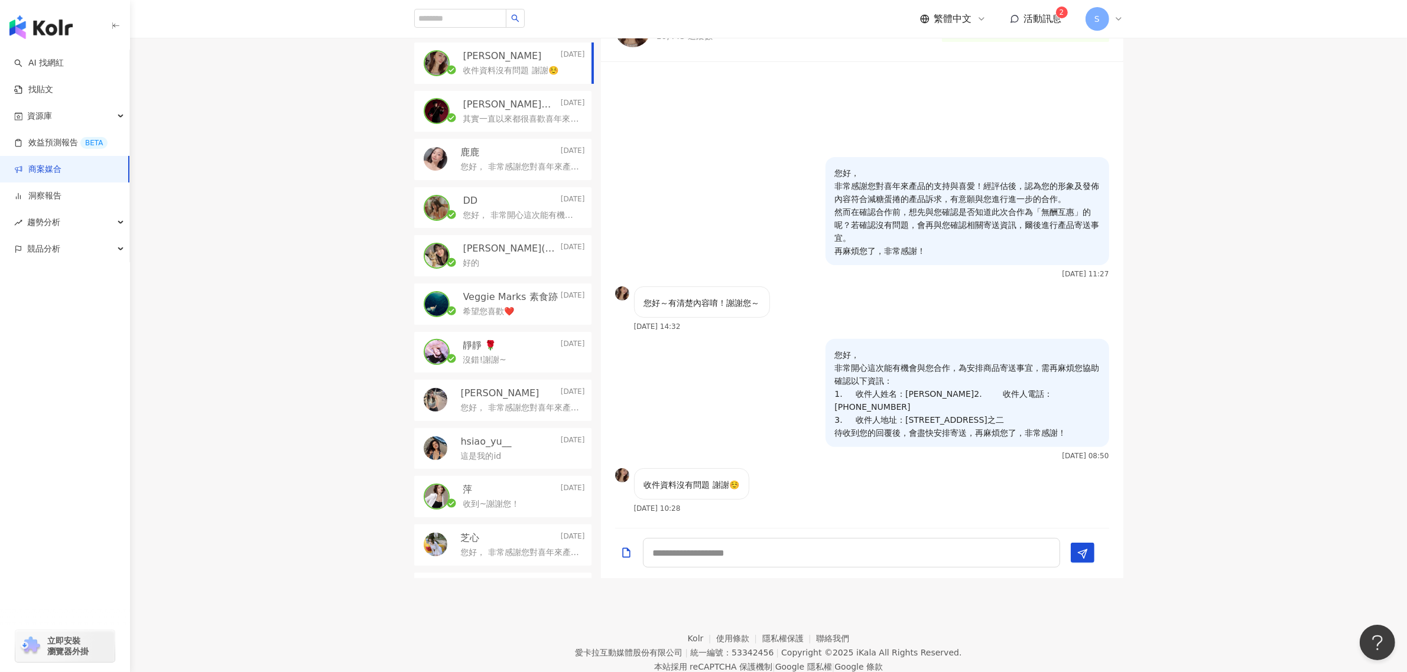 This screenshot has height=672, width=1407. Describe the element at coordinates (953, 19) in the screenshot. I see `span: 繁體中文` at that location.